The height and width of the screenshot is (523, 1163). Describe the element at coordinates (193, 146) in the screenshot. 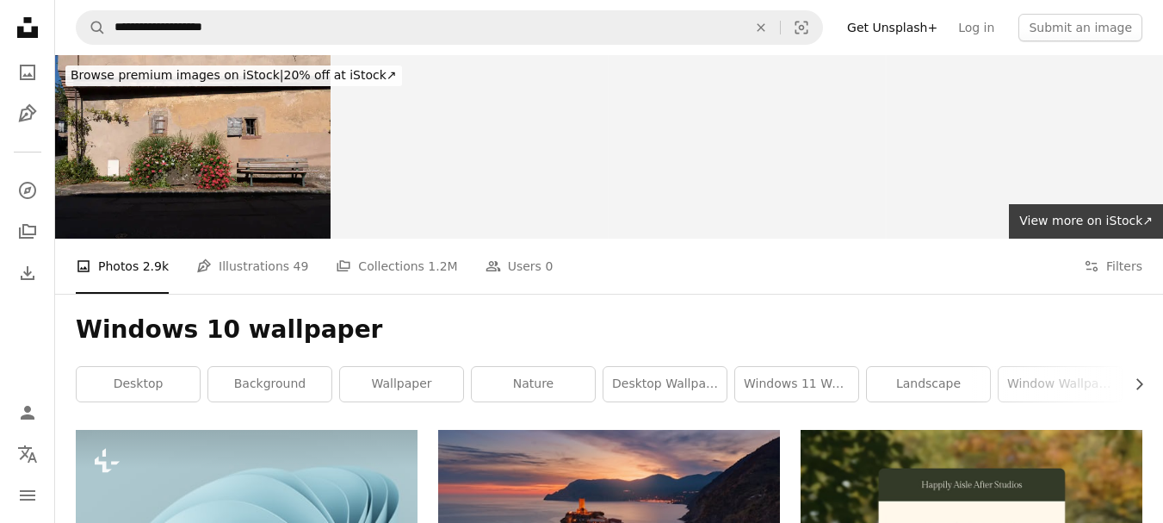

I see `img: Mittelbergheim, France - 09 10 2020: Alsatian Vineyard. Close up of a wall with two small windows...` at that location.